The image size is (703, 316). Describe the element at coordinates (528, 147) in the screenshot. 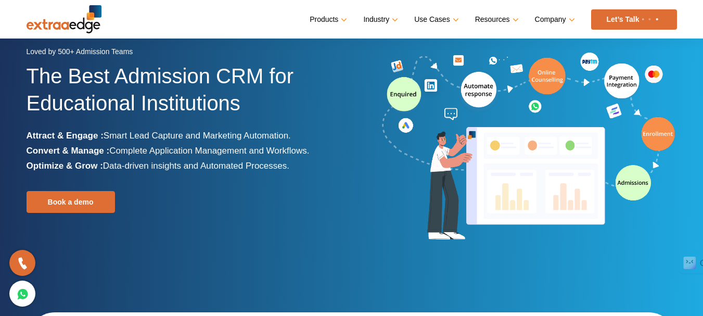

I see `img: admission-software-home-page-header` at that location.